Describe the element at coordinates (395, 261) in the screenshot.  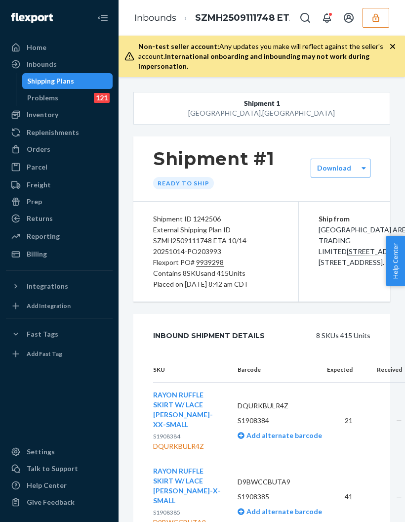
I see `button: Help Center` at that location.